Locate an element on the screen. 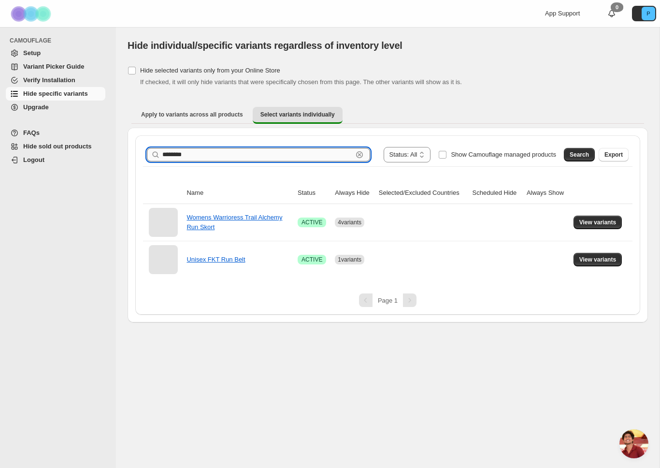 This screenshot has height=468, width=660. span: Show Camouflage managed products is located at coordinates (503, 154).